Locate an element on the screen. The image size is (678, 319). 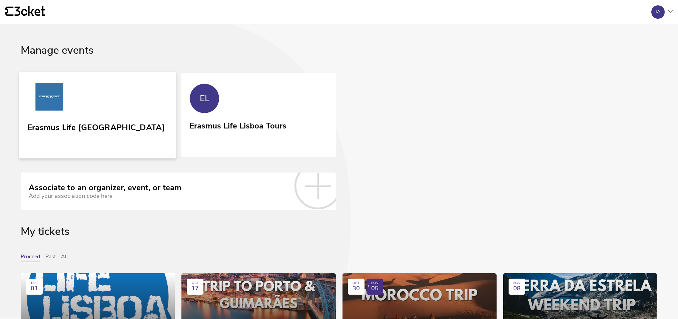
span: 05 is located at coordinates (375, 288).